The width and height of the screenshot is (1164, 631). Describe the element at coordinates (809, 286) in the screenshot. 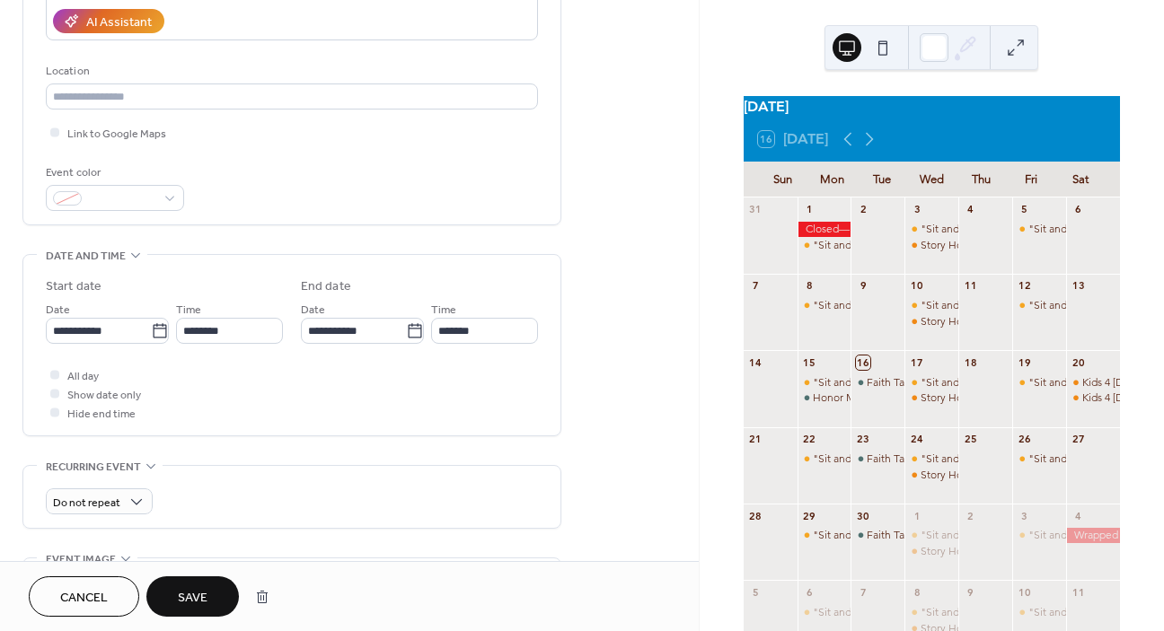

I see `div: 8` at that location.